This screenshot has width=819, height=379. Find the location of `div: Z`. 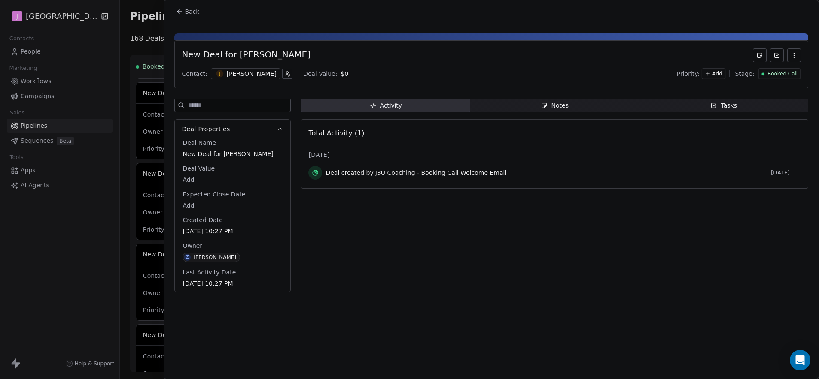

div: Z is located at coordinates (187, 258).